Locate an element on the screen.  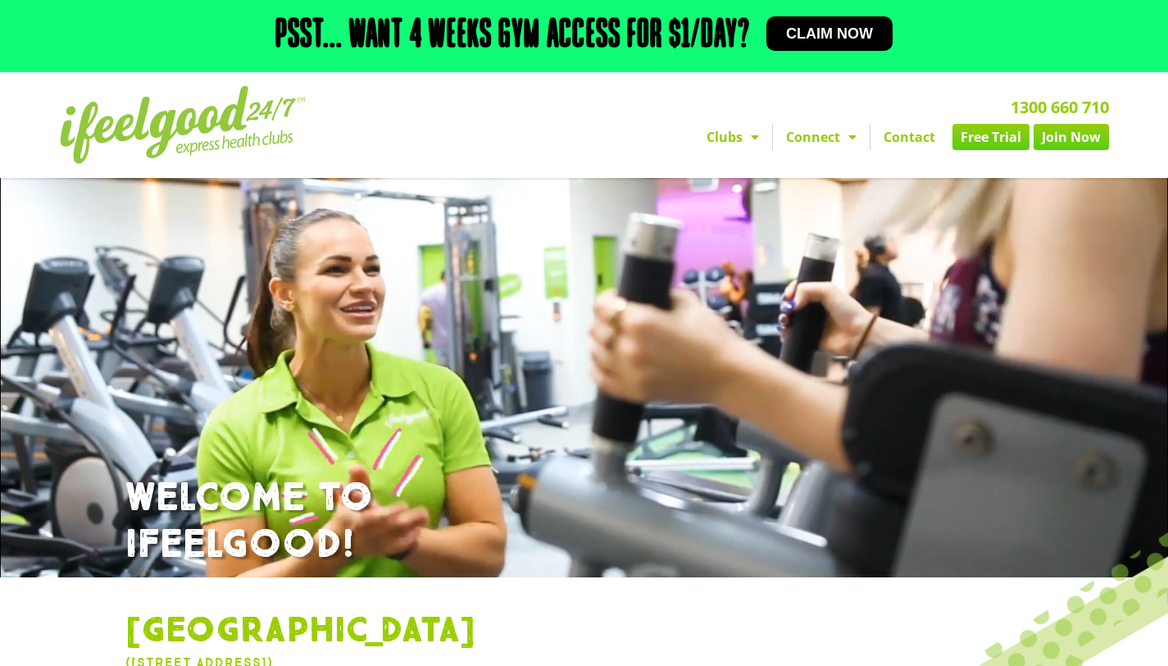
h2: Psst... Want 4 weeks gym access for $1/day? is located at coordinates (512, 36).